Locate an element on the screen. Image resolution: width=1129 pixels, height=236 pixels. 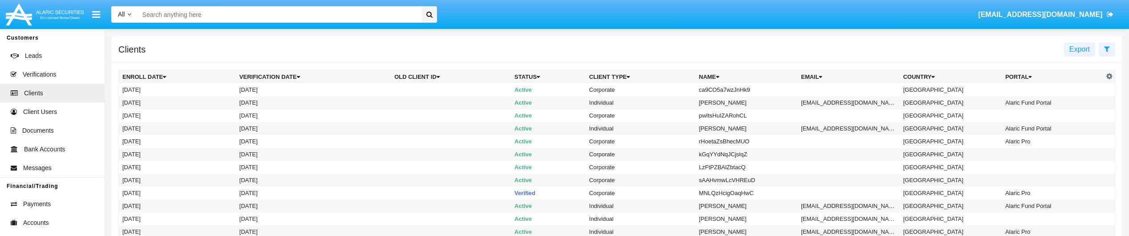
span: Bank Accounts is located at coordinates (44, 149).